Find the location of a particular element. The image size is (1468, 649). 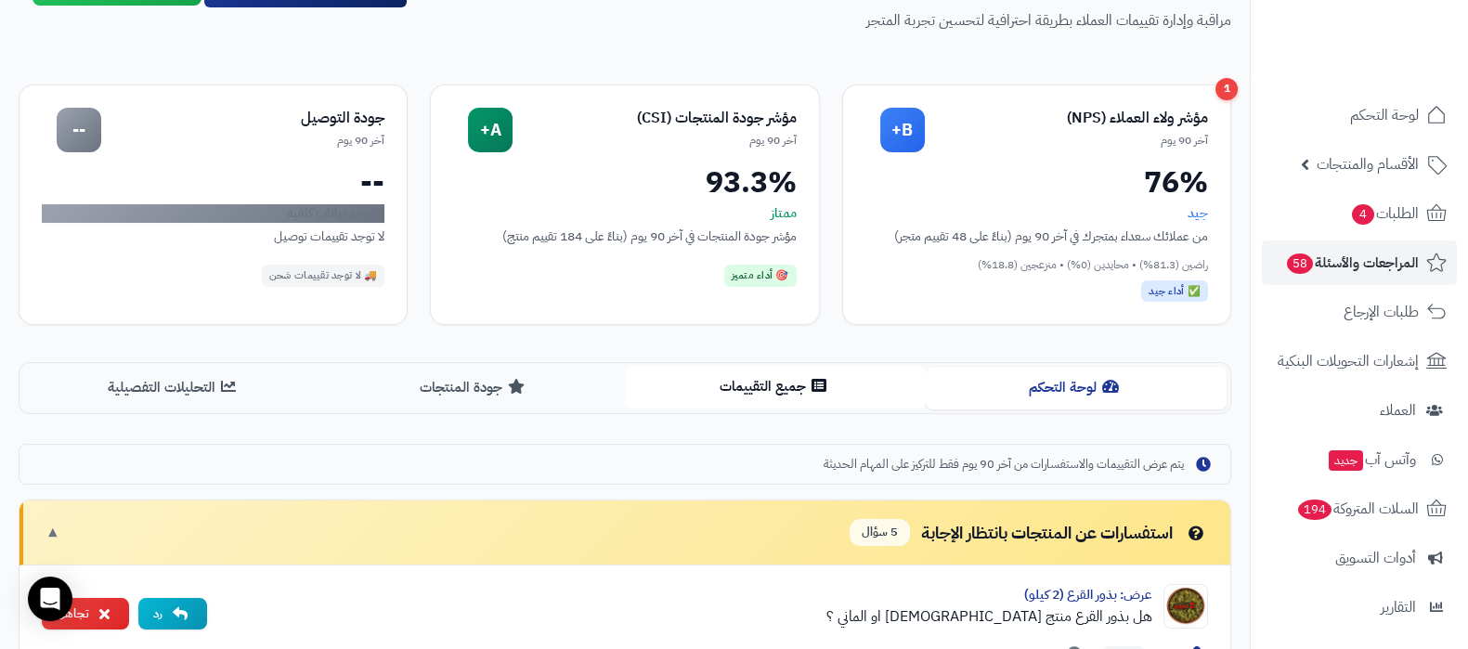

span: يتم عرض التقييمات والاستفسارات من آخر 90 يوم فقط للتركيز على المهام الحديثة is located at coordinates (1004, 464).